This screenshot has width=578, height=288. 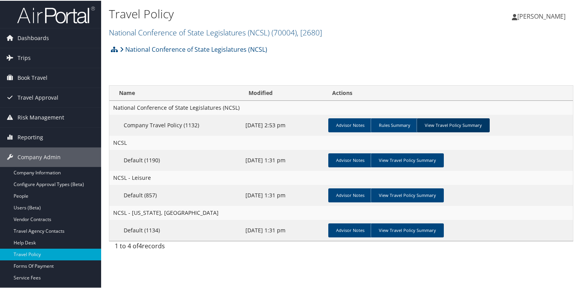 What do you see at coordinates (30, 137) in the screenshot?
I see `span: Reporting` at bounding box center [30, 137].